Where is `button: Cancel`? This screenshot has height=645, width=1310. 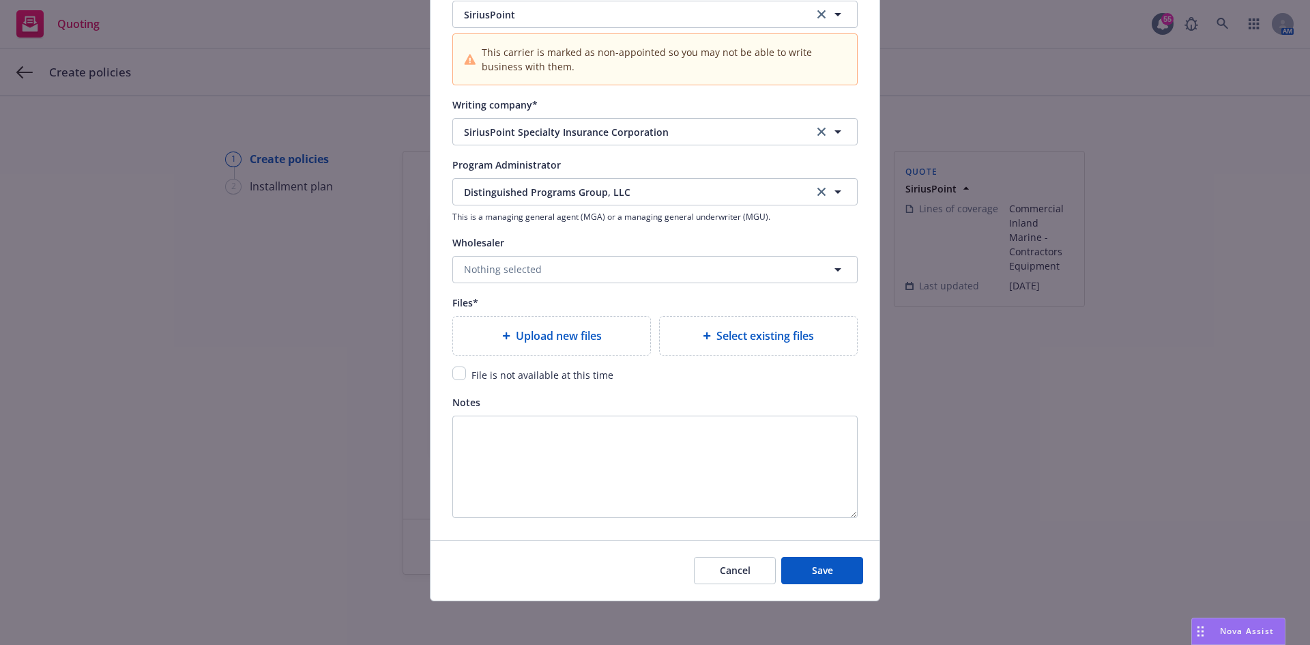
button: Cancel is located at coordinates (735, 570).